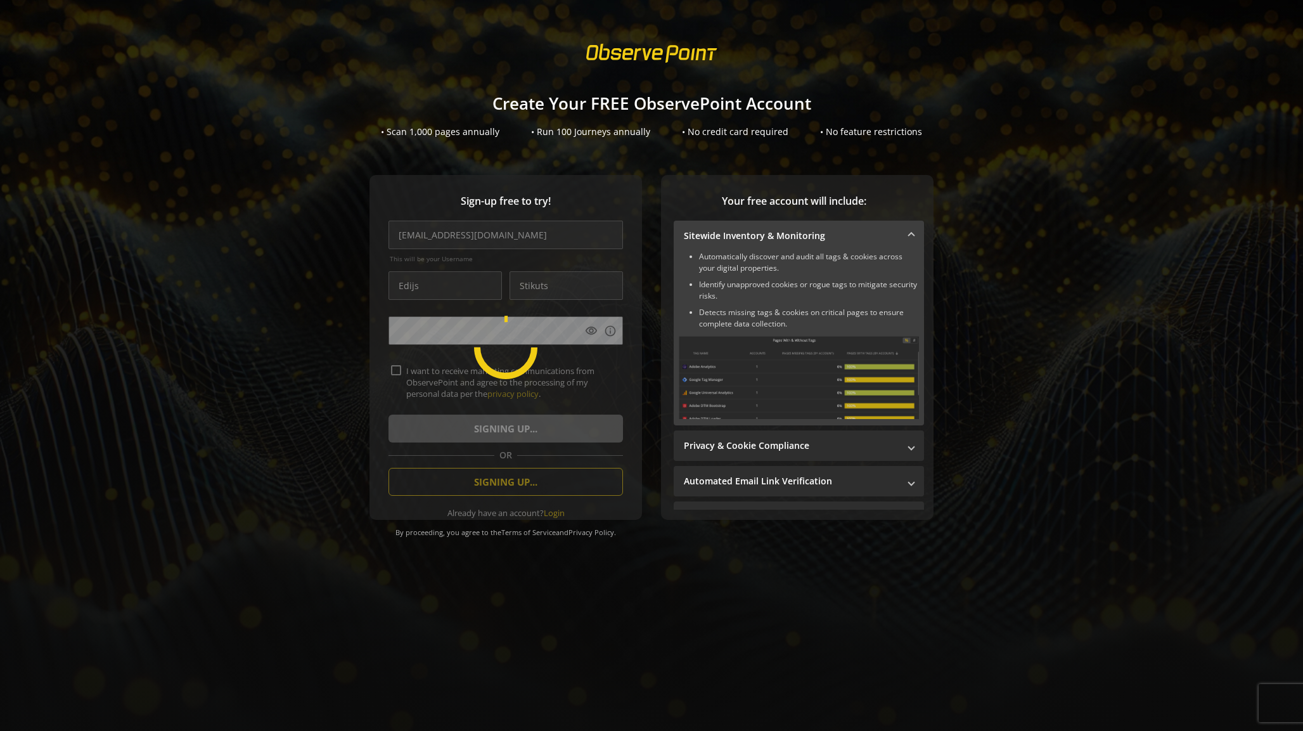  What do you see at coordinates (798, 338) in the screenshot?
I see `div: Sitewide Inventory & Monitoring` at bounding box center [798, 338].